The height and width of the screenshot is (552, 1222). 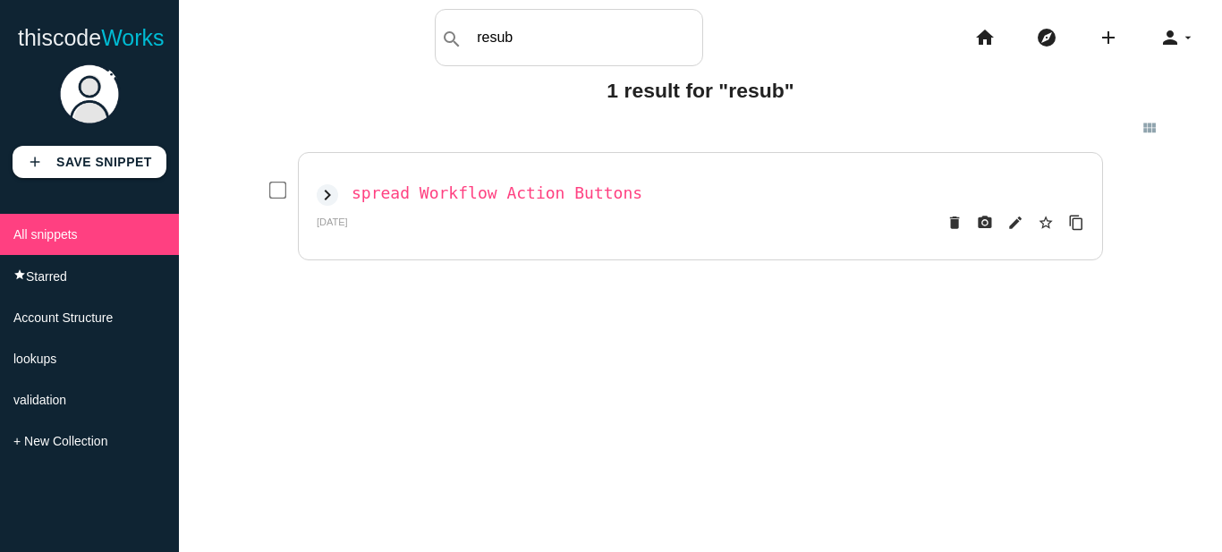 What do you see at coordinates (20, 275) in the screenshot?
I see `i: star` at bounding box center [20, 275].